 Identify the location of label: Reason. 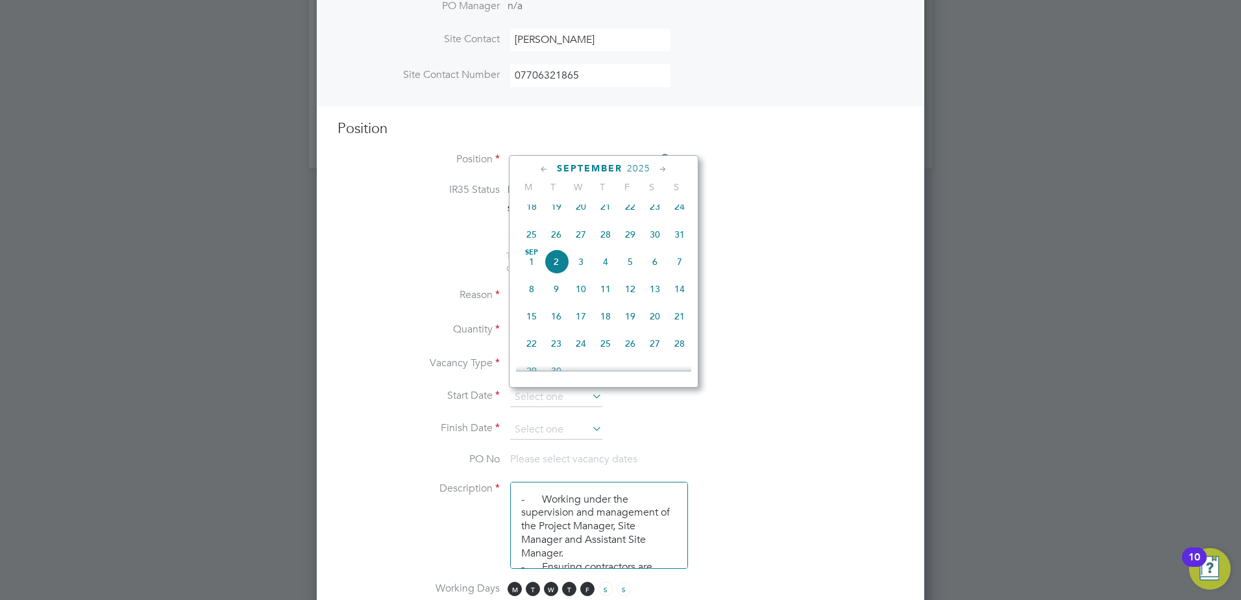
(419, 295).